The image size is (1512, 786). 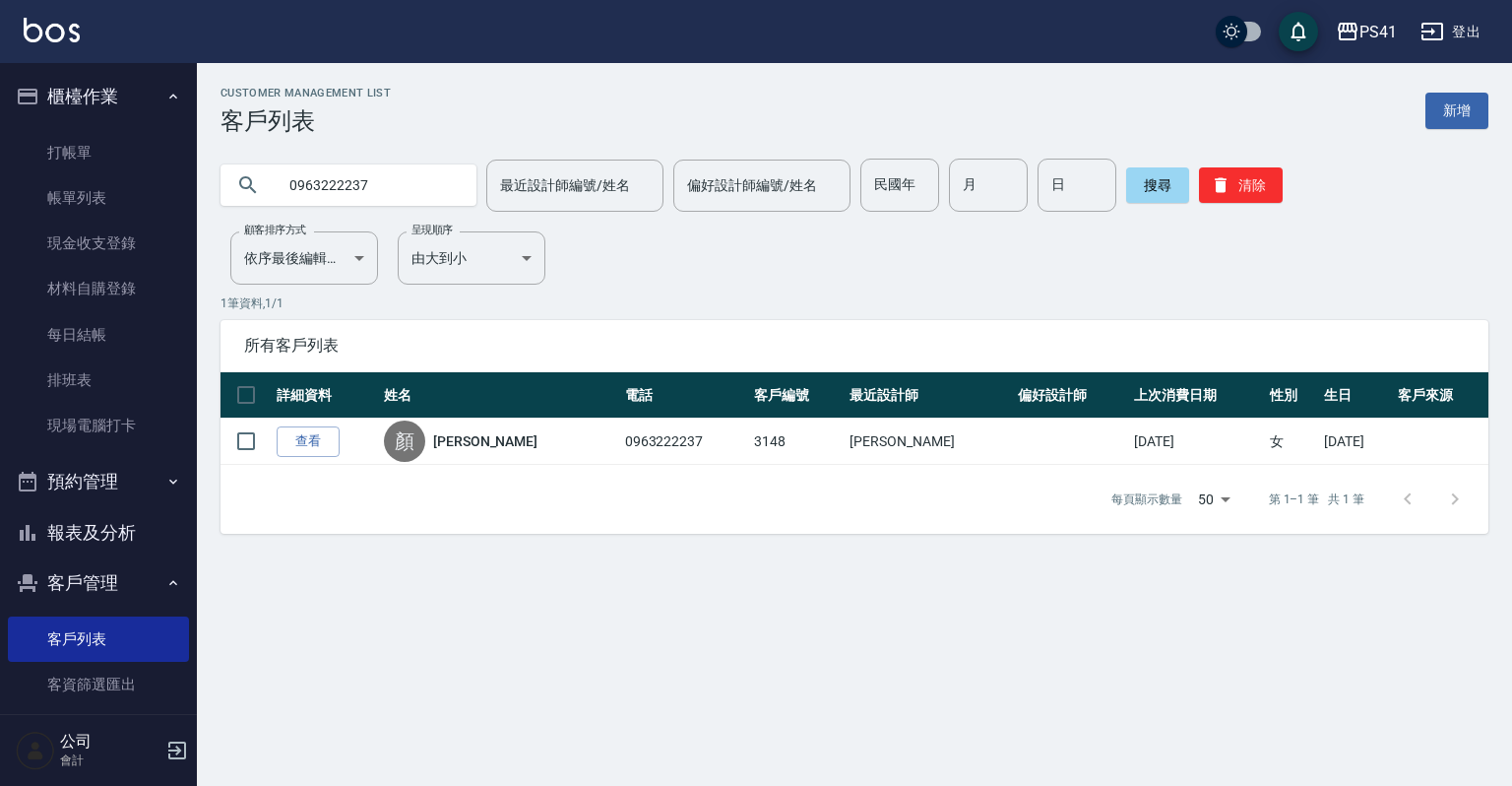 I want to click on button: 登出, so click(x=1450, y=32).